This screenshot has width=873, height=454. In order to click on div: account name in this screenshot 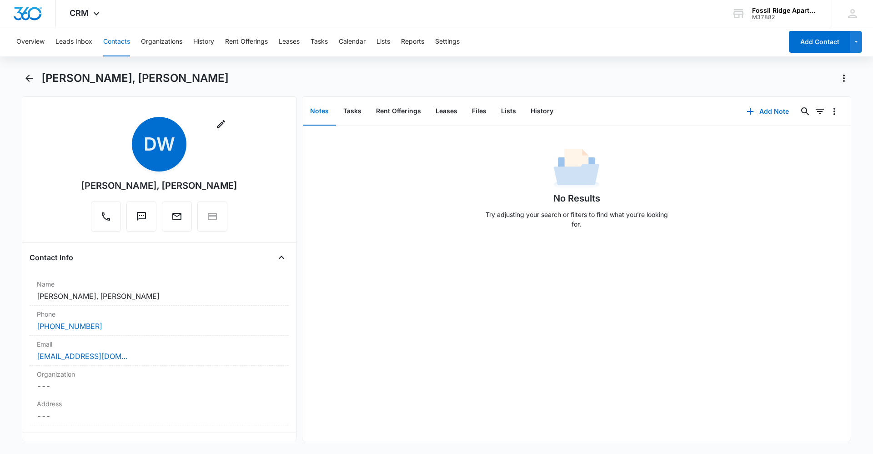, I will do `click(785, 10)`.